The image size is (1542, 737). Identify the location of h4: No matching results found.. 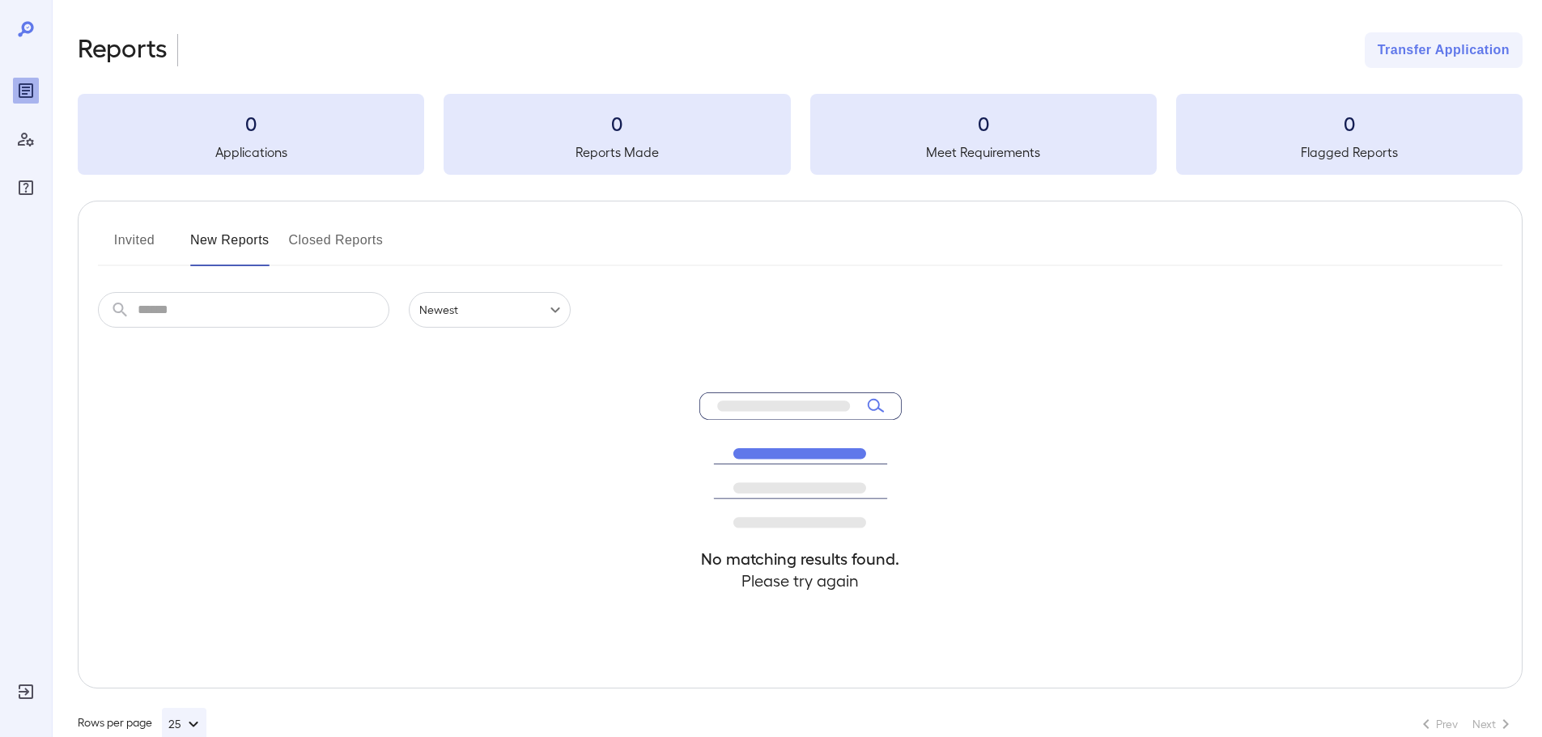
(800, 558).